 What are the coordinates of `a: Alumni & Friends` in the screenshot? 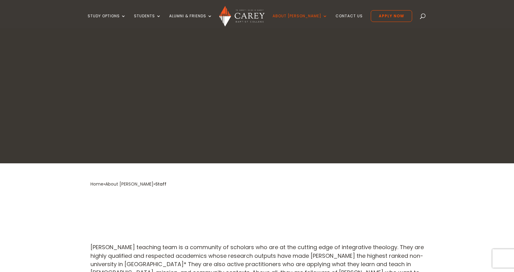 It's located at (191, 21).